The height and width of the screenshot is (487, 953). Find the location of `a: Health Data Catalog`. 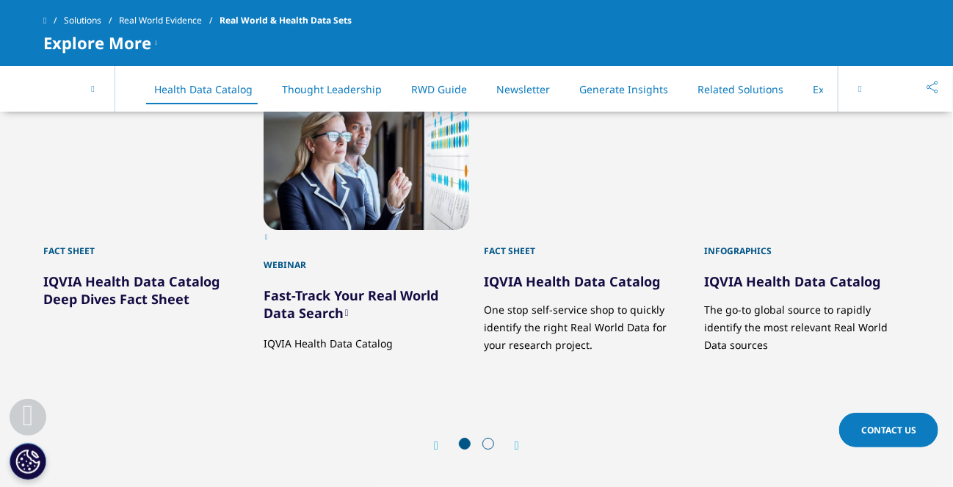

a: Health Data Catalog is located at coordinates (203, 89).